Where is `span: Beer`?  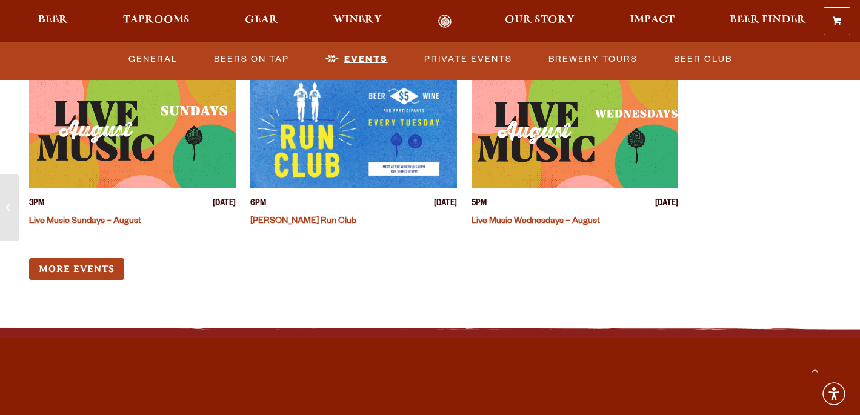
span: Beer is located at coordinates (53, 20).